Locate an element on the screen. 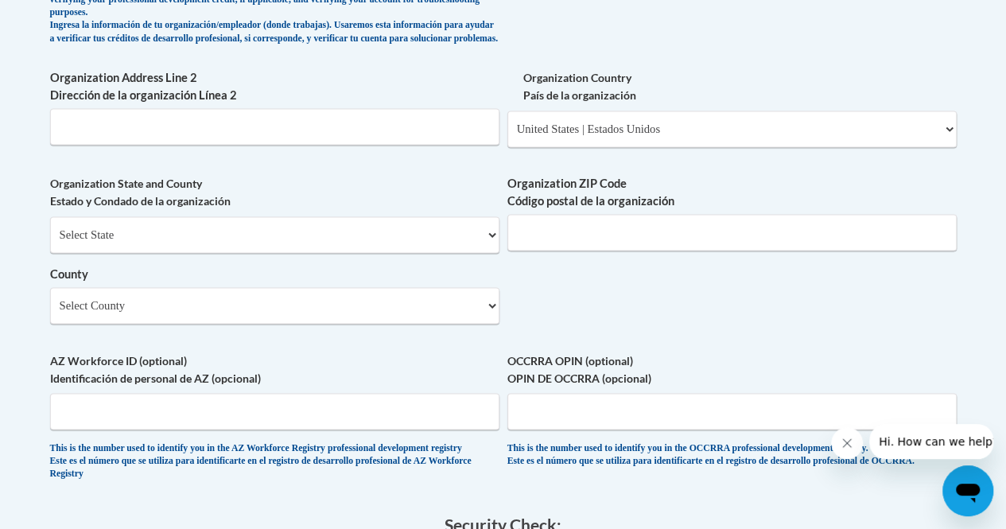 This screenshot has height=529, width=1006. label: AZ Workforce ID (optional) Identificación de personal de AZ (opcional) is located at coordinates (274, 369).